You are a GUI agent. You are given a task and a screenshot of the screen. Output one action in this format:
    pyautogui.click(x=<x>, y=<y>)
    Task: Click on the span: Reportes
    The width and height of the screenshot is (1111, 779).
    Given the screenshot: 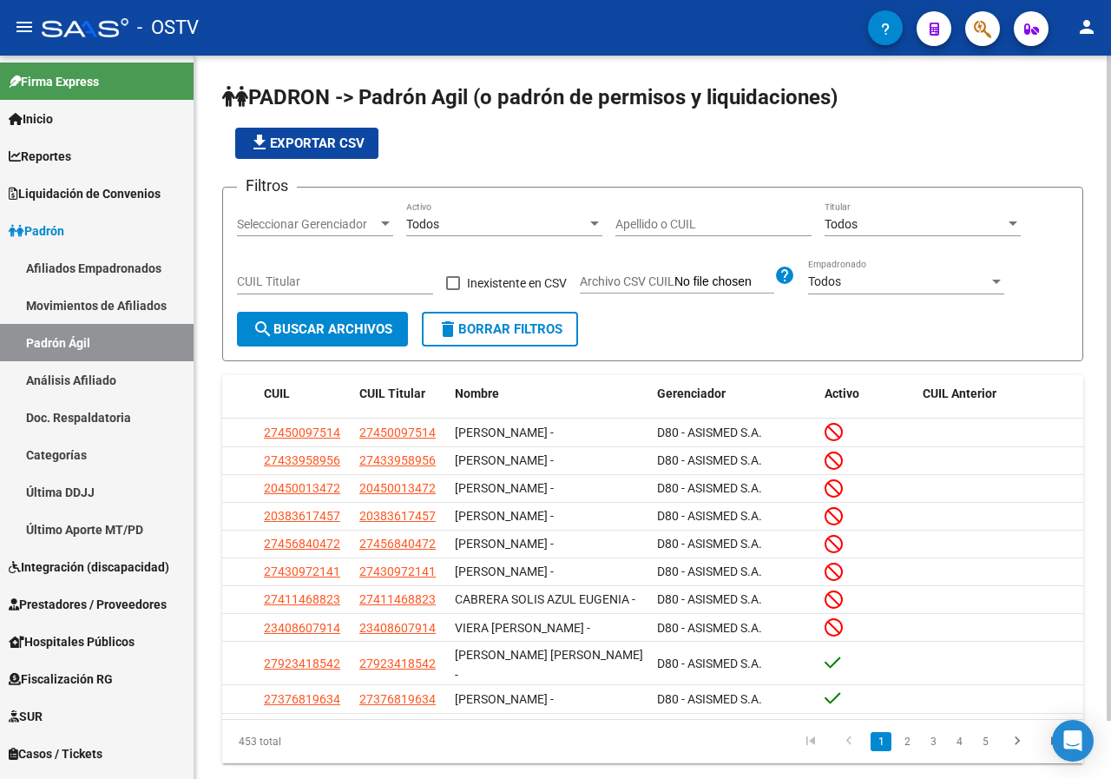 What is the action you would take?
    pyautogui.click(x=40, y=156)
    